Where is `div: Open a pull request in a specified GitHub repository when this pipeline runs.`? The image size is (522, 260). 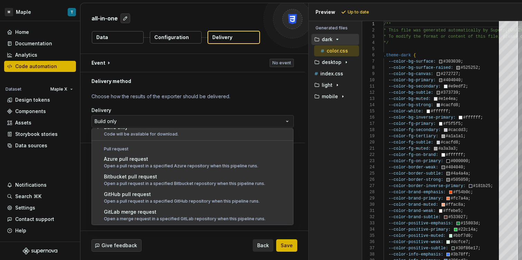 div: Open a pull request in a specified GitHub repository when this pipeline runs. is located at coordinates (182, 201).